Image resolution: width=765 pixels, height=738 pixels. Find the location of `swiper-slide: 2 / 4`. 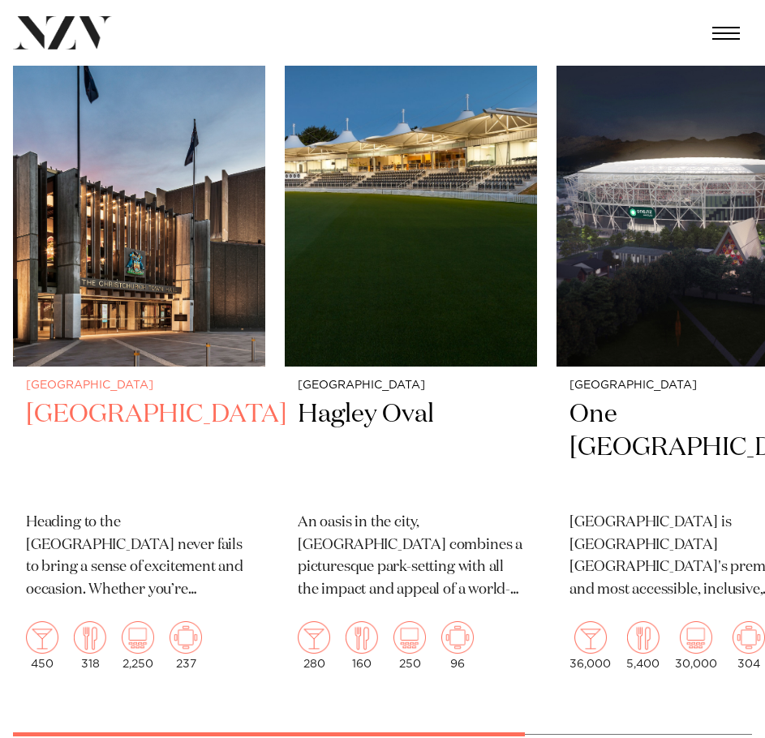

swiper-slide: 2 / 4 is located at coordinates (410, 355).